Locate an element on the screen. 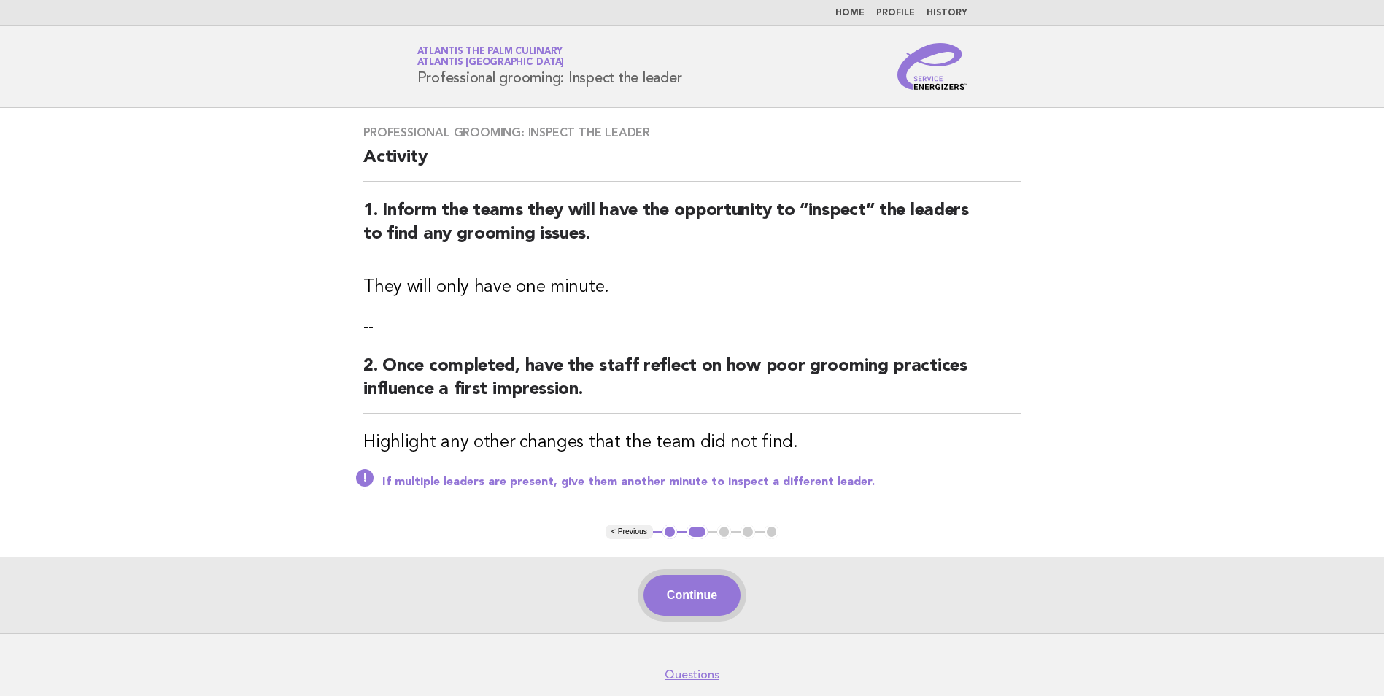  h2: 2. Once completed, have the staff reflect on how poor grooming practices influence a first impres... is located at coordinates (692, 384).